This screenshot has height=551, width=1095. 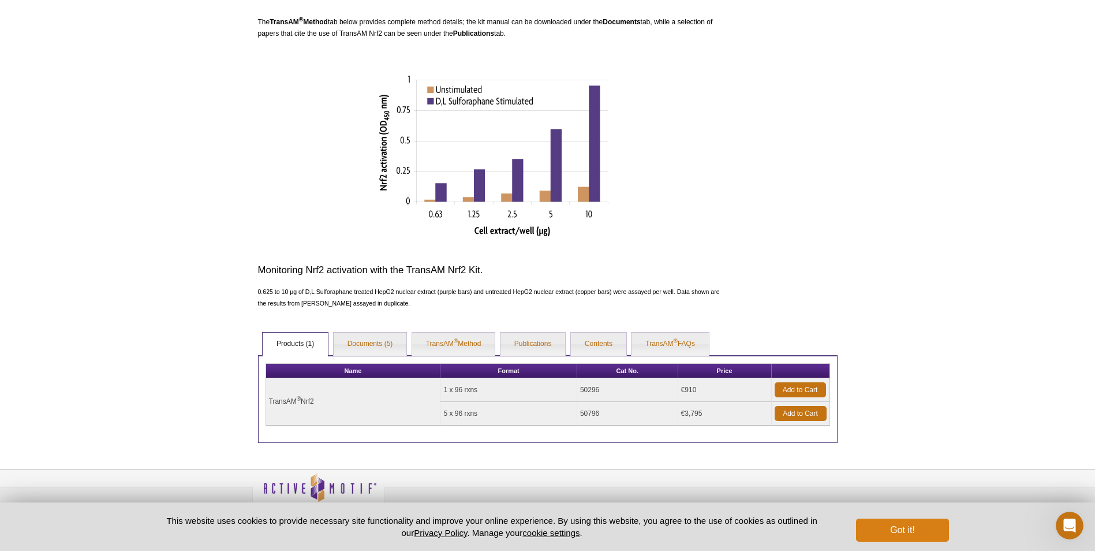 What do you see at coordinates (370, 344) in the screenshot?
I see `a: Documents (5)` at bounding box center [370, 344].